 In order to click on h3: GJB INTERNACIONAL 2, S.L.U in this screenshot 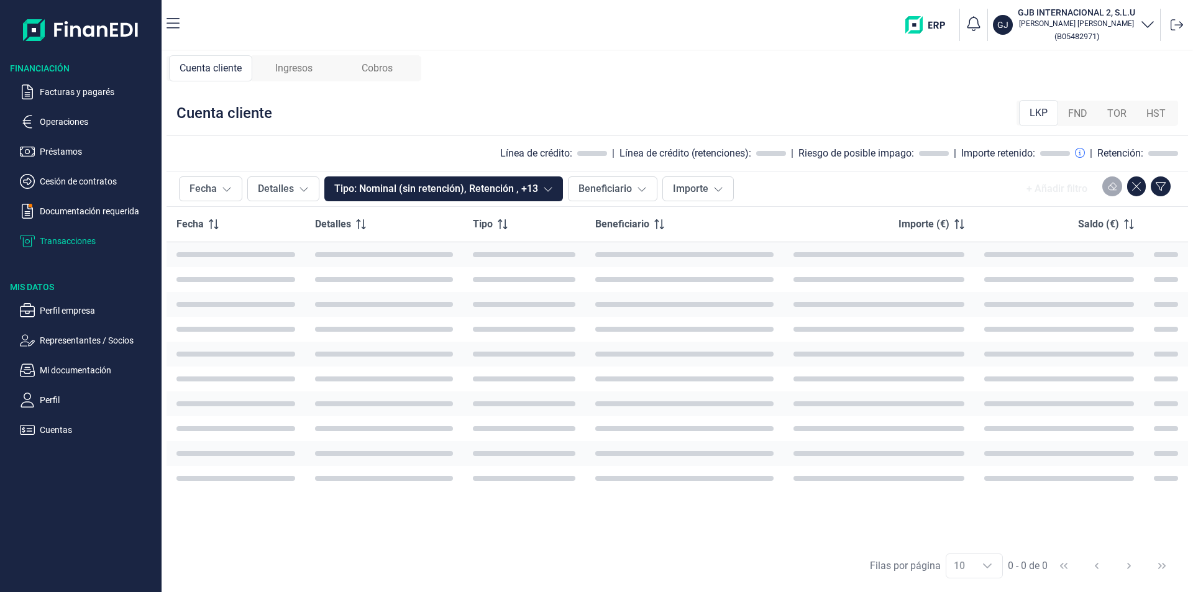, I will do `click(1076, 12)`.